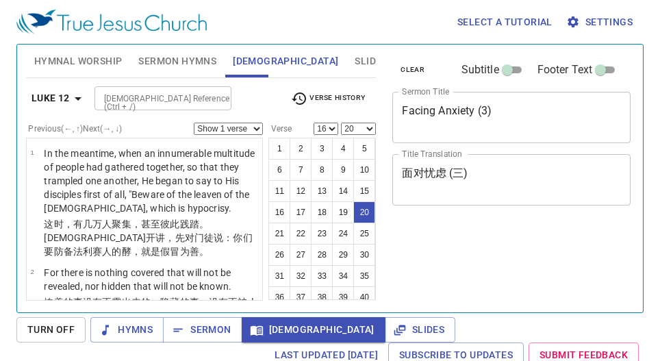 This screenshot has height=361, width=660. I want to click on button: 8, so click(322, 170).